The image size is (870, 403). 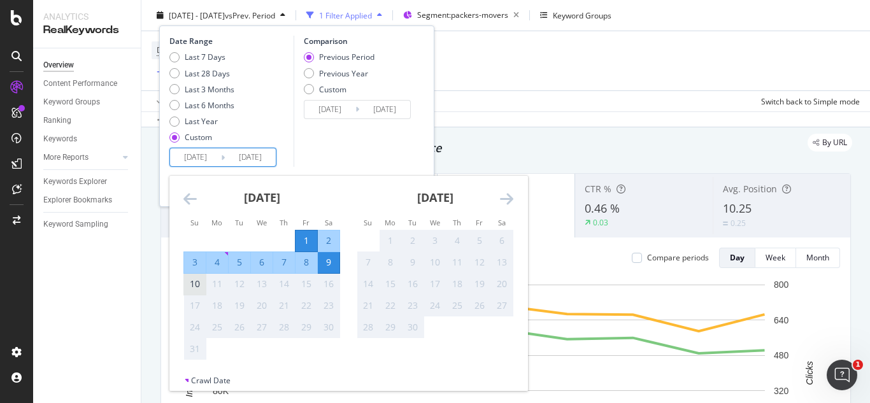 I want to click on small: Mo, so click(x=217, y=222).